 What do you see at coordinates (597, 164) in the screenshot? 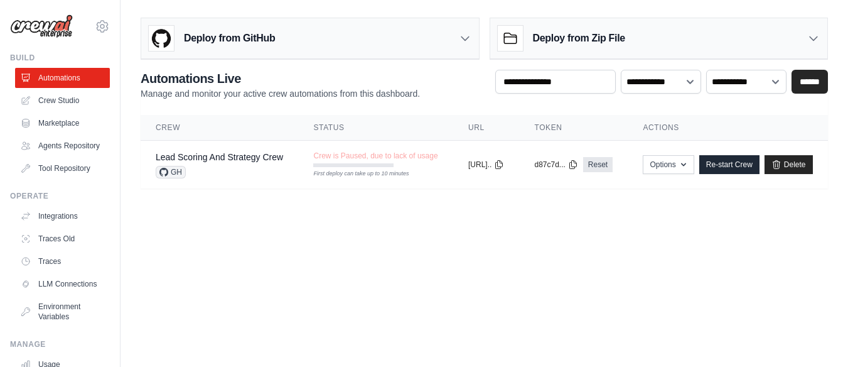
I see `a: Reset` at bounding box center [597, 164].